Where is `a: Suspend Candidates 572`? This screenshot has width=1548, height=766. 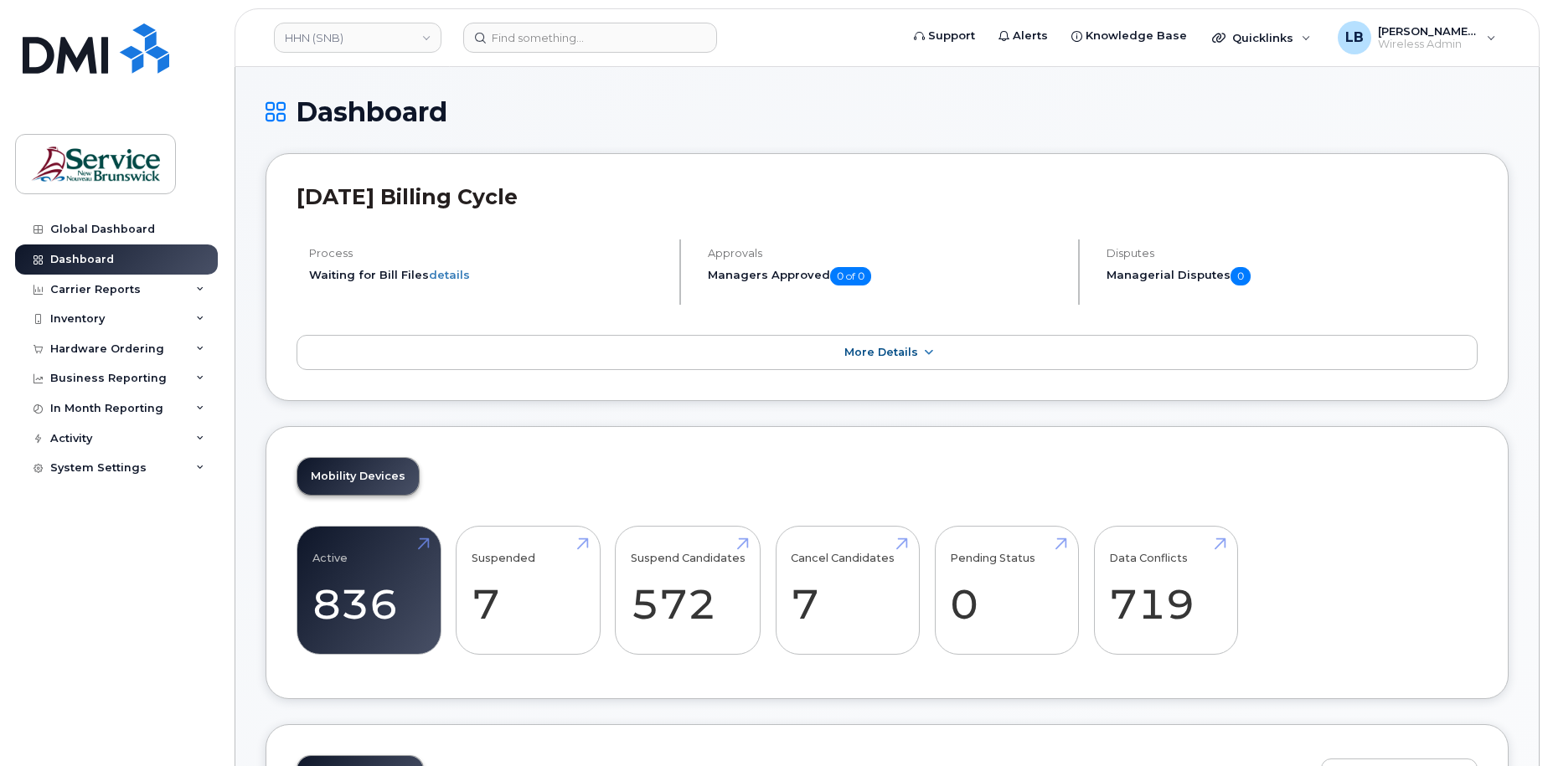 a: Suspend Candidates 572 is located at coordinates (687, 590).